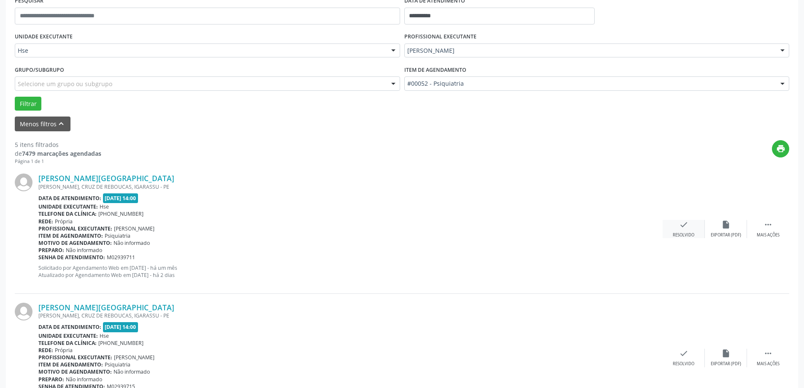 The image size is (804, 388). Describe the element at coordinates (440, 37) in the screenshot. I see `label: PROFISSIONAL EXECUTANTE` at that location.